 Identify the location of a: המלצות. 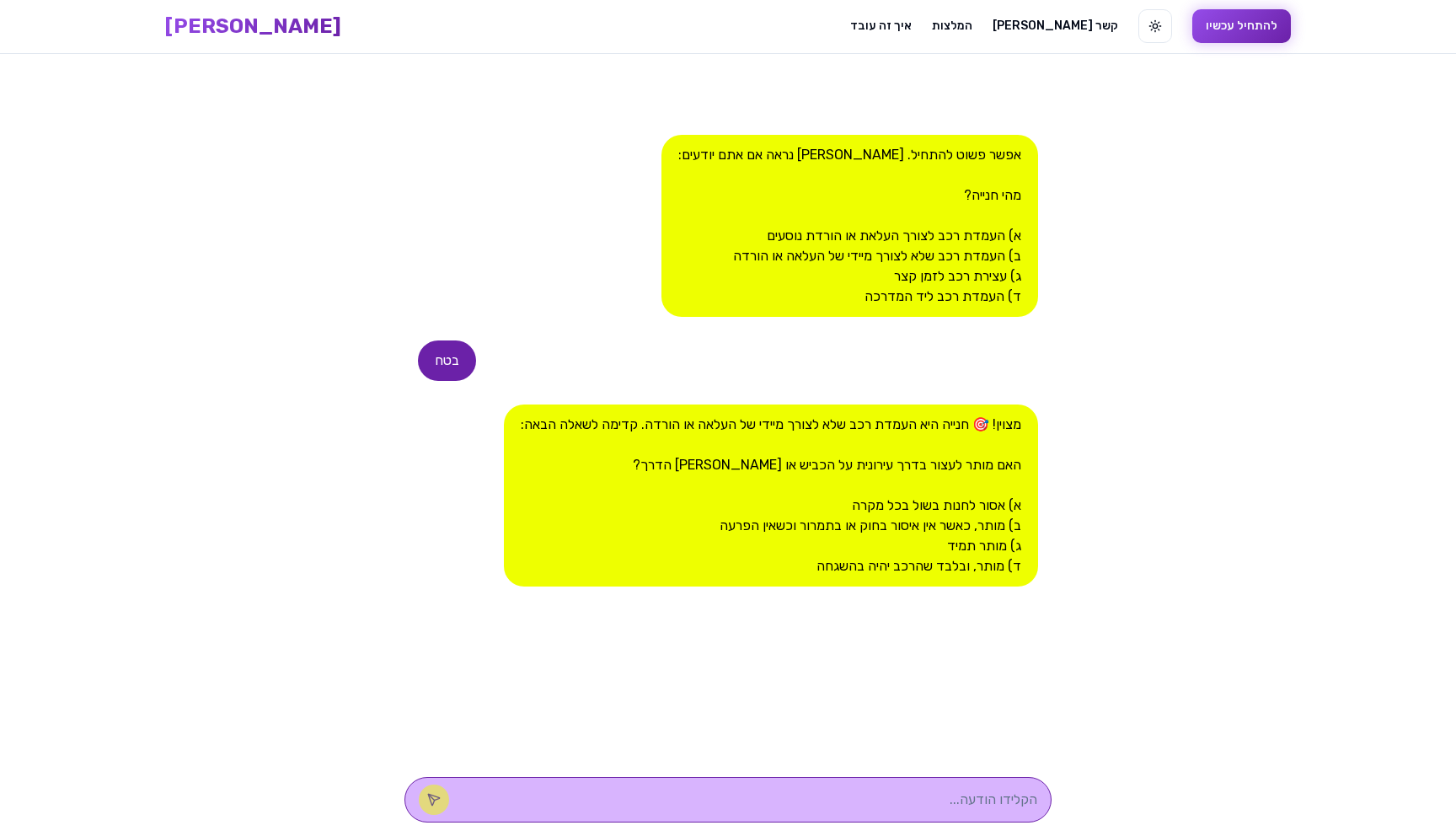
(953, 26).